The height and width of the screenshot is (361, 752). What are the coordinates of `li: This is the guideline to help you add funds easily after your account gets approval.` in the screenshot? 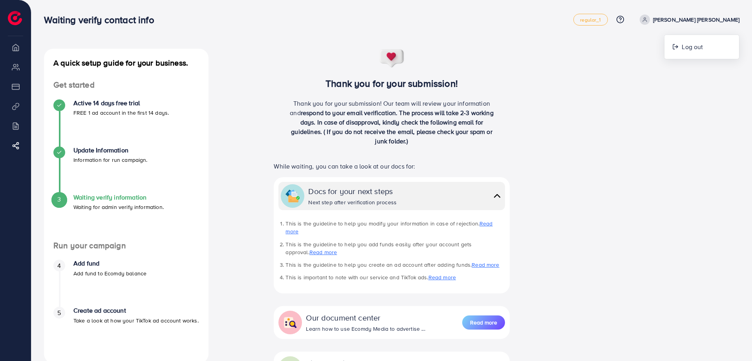 It's located at (395, 248).